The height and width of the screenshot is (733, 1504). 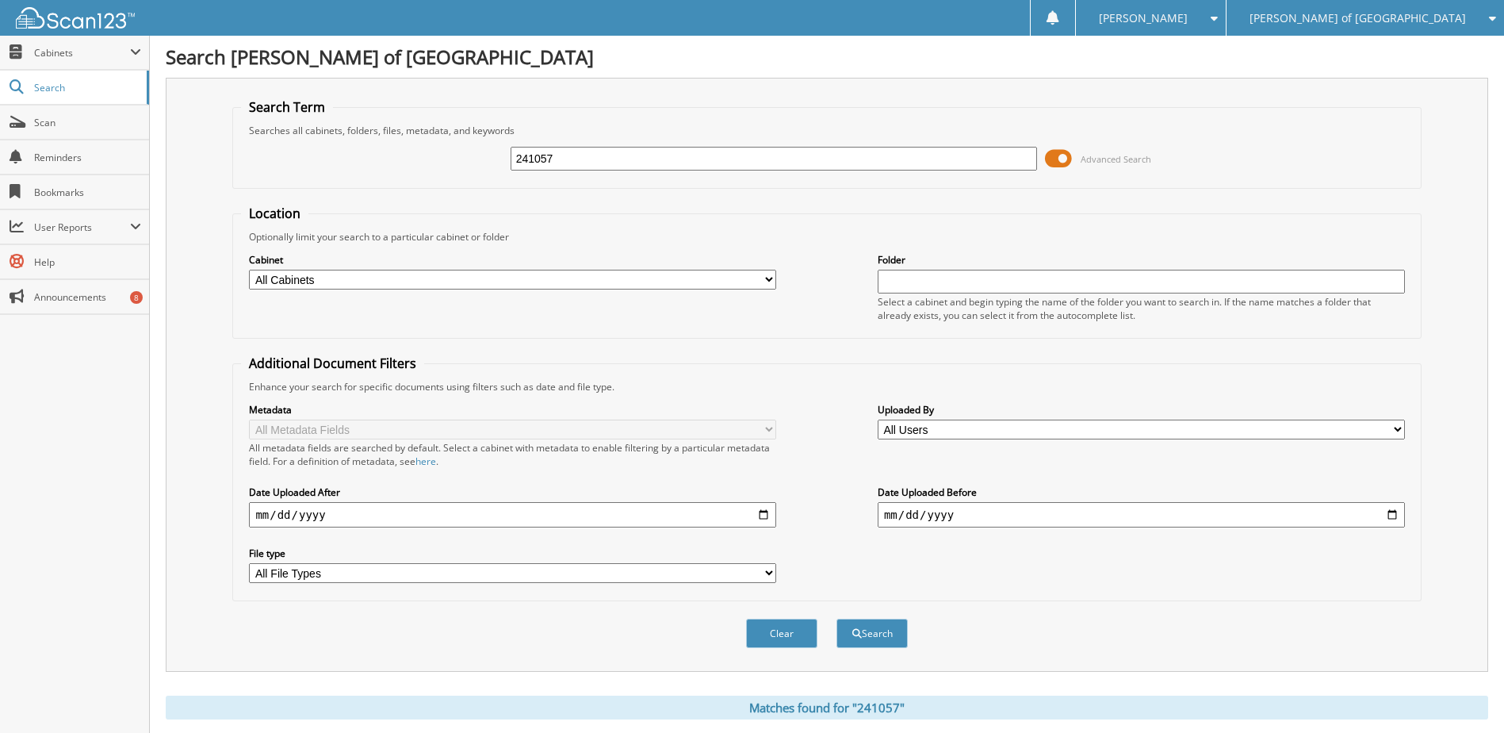 I want to click on label: Folder, so click(x=1141, y=259).